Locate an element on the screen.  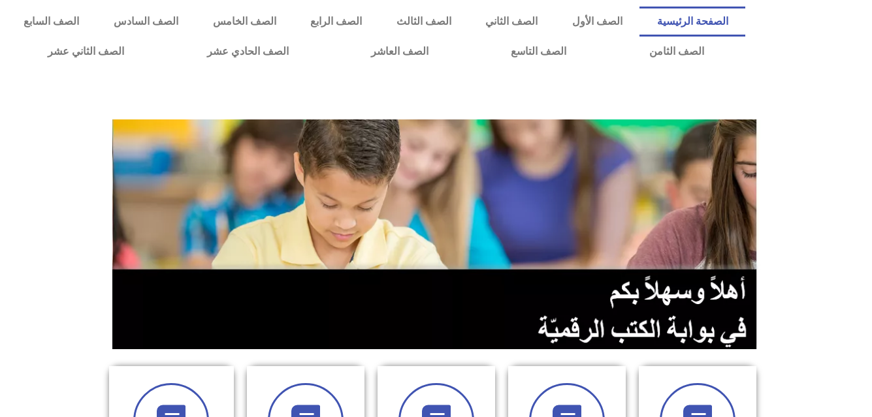
a: الصف العاشر is located at coordinates (400, 52).